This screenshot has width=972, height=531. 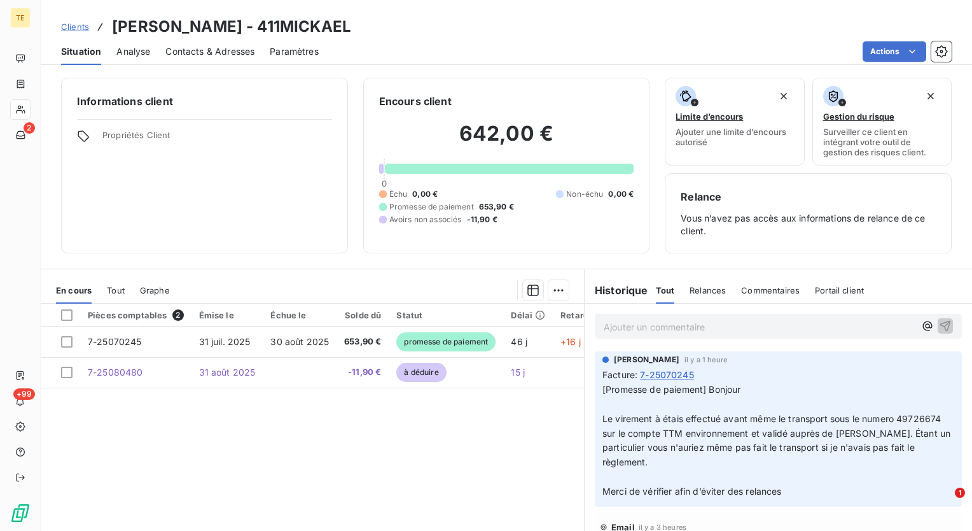 I want to click on span: Contacts & Adresses, so click(x=210, y=52).